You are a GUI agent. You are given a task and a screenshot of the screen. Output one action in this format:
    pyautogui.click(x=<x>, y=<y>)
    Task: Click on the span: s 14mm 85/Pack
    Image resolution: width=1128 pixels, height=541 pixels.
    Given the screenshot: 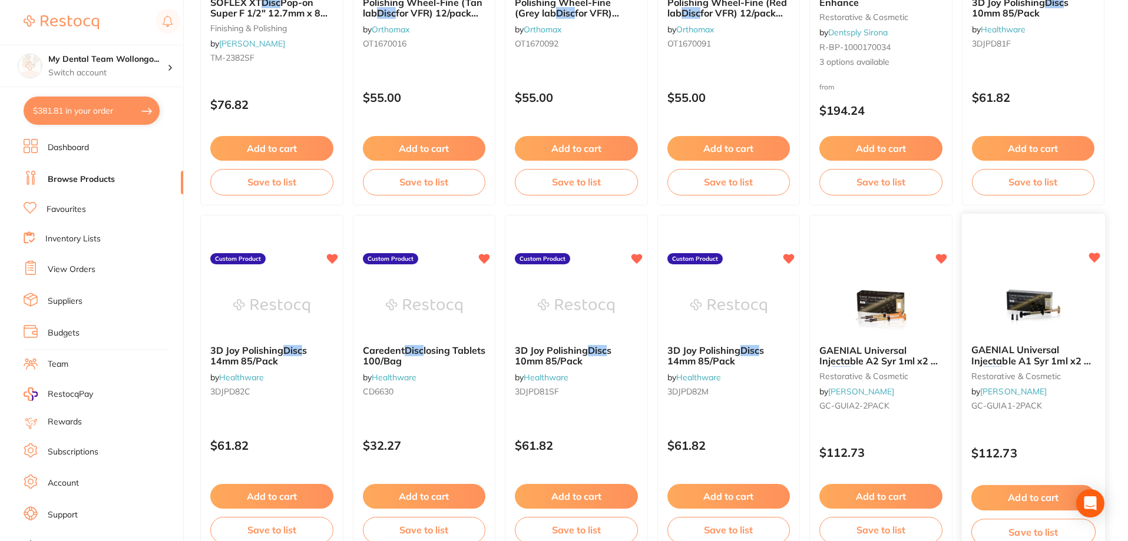 What is the action you would take?
    pyautogui.click(x=258, y=356)
    